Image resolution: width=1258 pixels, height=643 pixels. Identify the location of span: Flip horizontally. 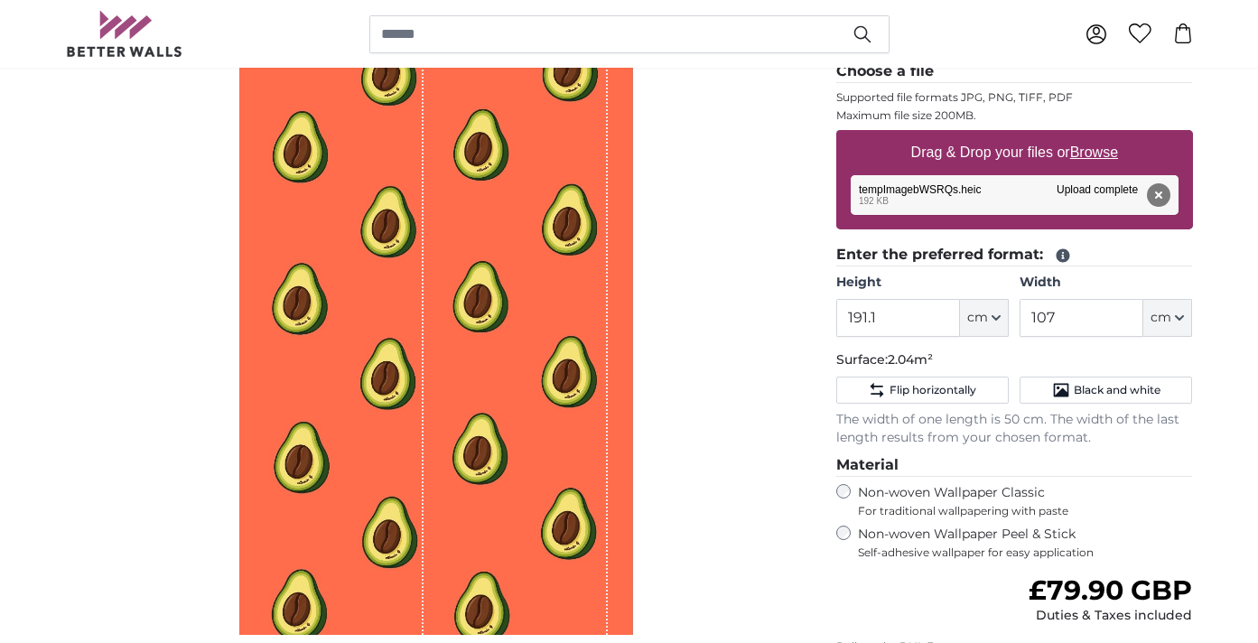
(933, 390).